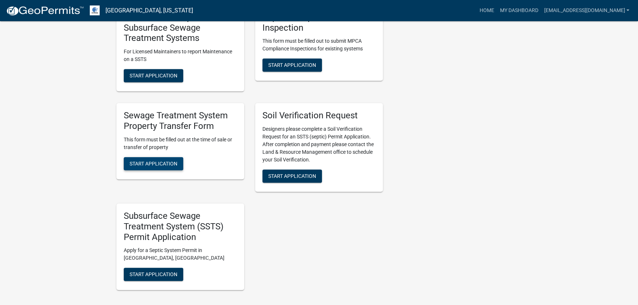  I want to click on img: Otter Tail County, Minnesota, so click(95, 10).